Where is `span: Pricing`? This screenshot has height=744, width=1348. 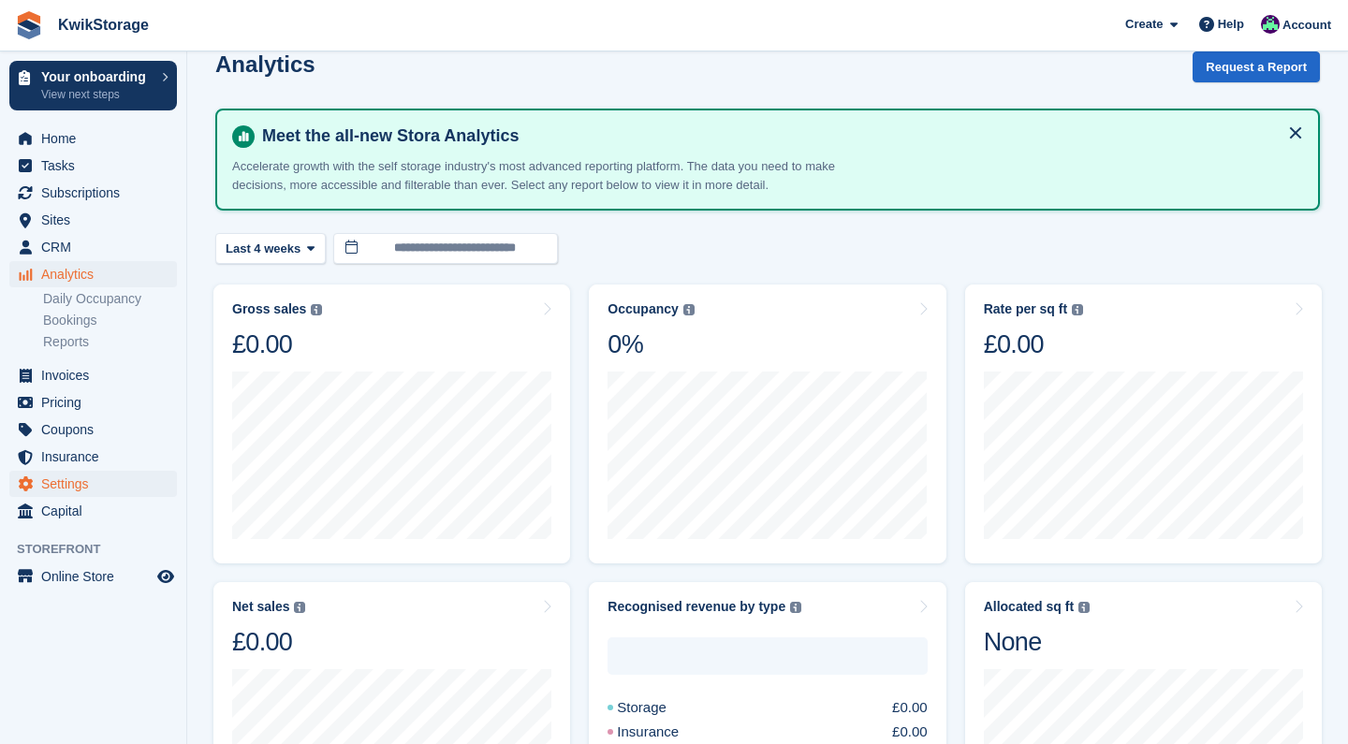
span: Pricing is located at coordinates (97, 402).